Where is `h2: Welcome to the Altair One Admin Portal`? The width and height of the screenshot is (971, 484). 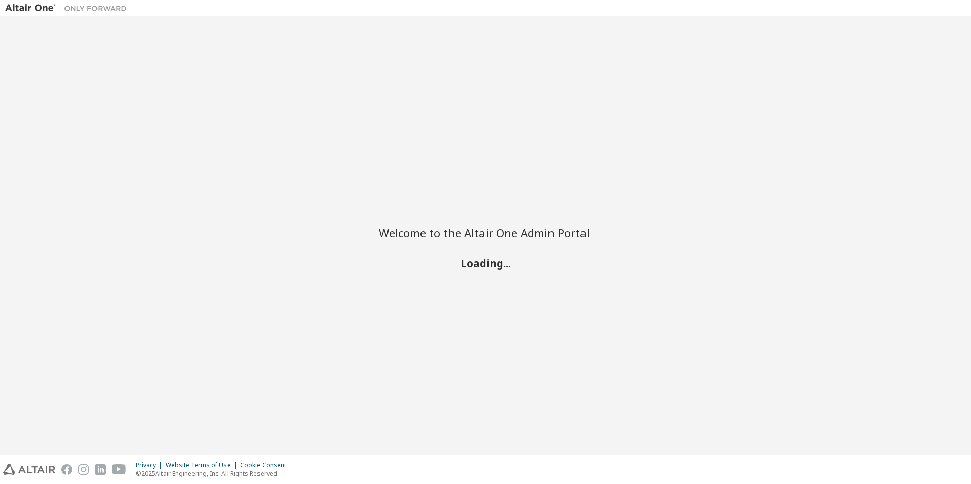
h2: Welcome to the Altair One Admin Portal is located at coordinates (485, 233).